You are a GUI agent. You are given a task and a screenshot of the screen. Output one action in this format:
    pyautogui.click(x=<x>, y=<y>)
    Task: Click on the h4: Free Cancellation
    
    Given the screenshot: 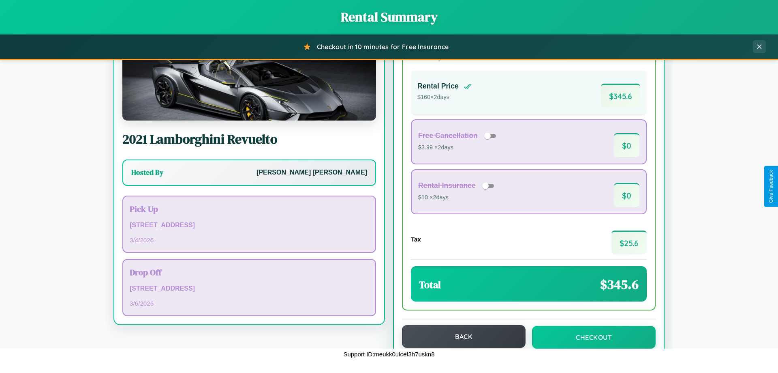 What is the action you would take?
    pyautogui.click(x=448, y=135)
    